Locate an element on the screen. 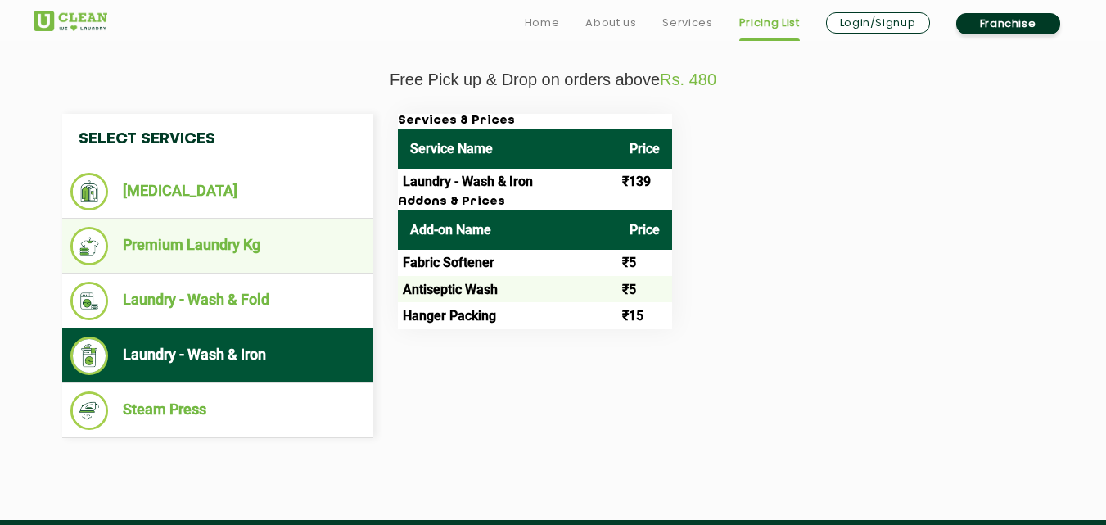 Image resolution: width=1106 pixels, height=525 pixels. img: UClean Laundry and Dry Cleaning is located at coordinates (70, 20).